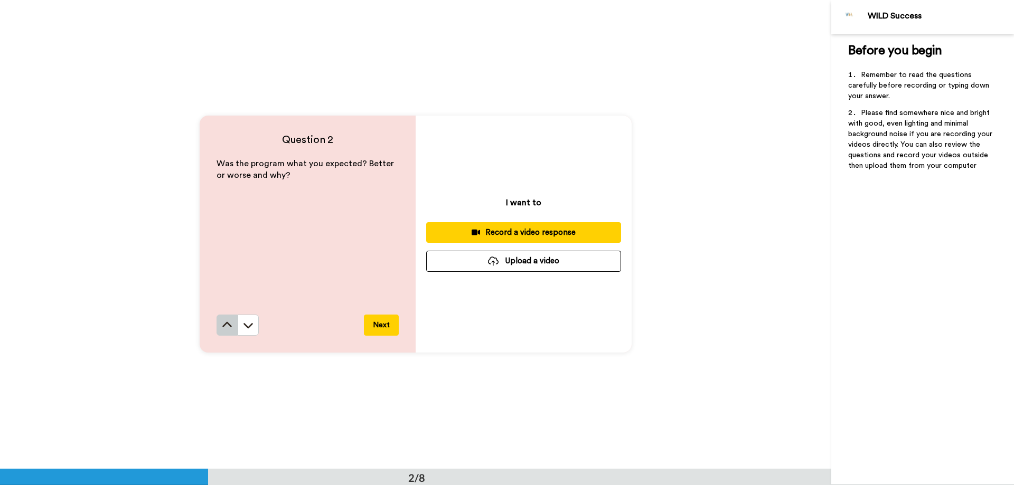  Describe the element at coordinates (523, 261) in the screenshot. I see `button: Upload a video` at that location.